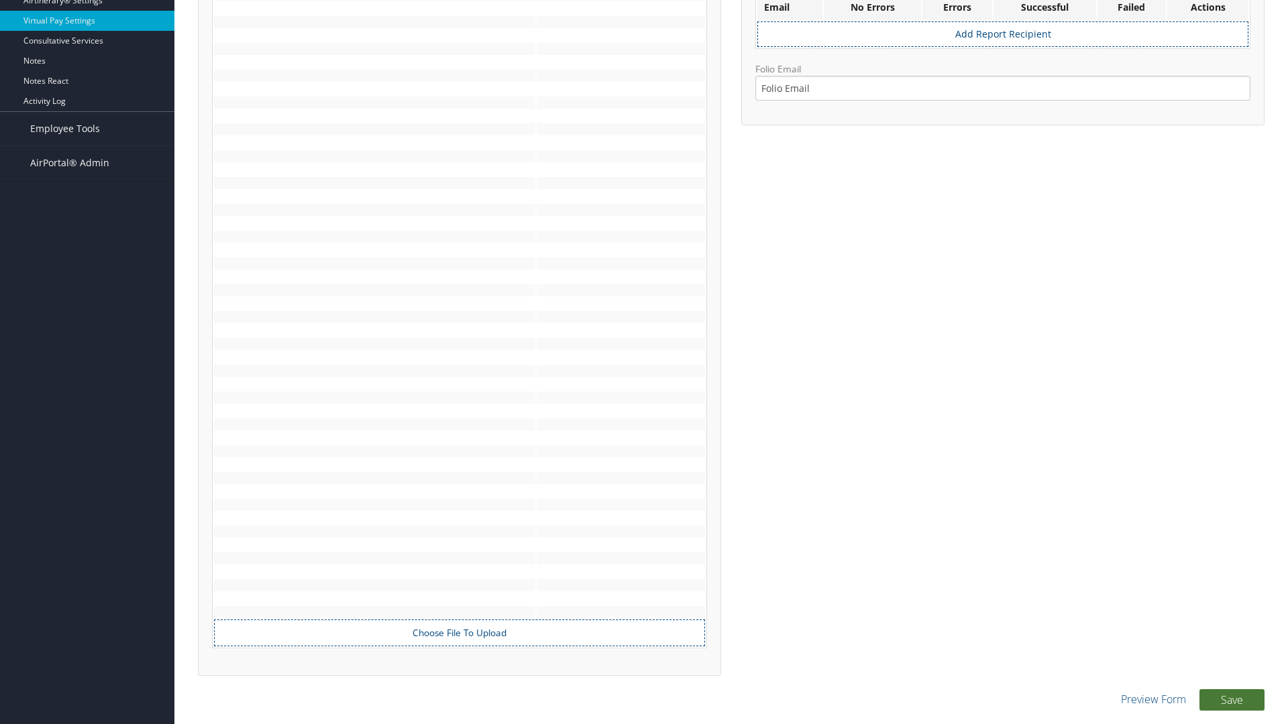 The image size is (1288, 724). I want to click on a: Add Report Recipient, so click(1003, 34).